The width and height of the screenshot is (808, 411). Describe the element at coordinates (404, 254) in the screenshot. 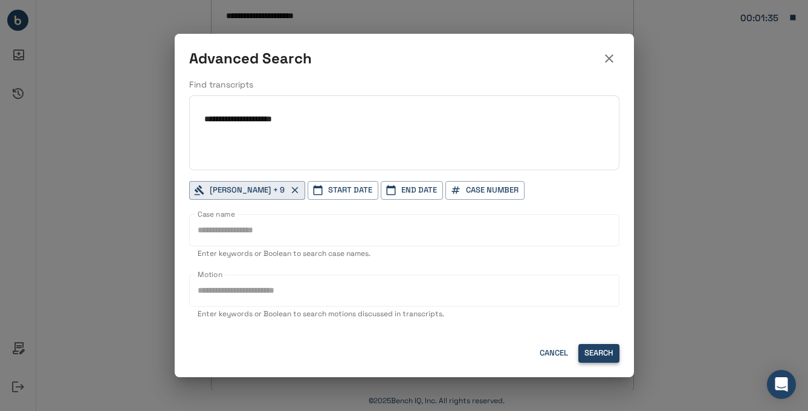

I see `p: Enter keywords or Boolean to search case names.` at that location.